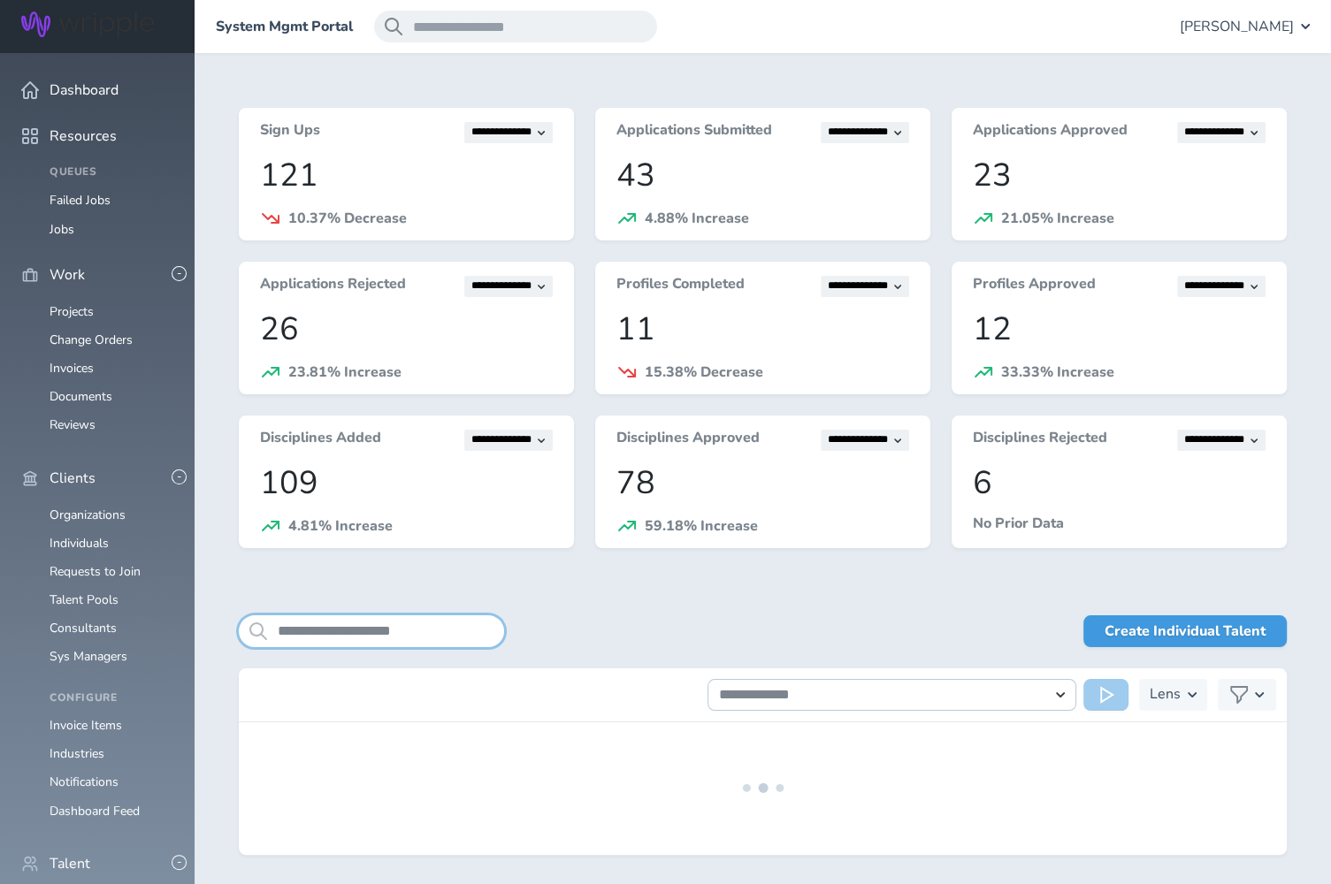  Describe the element at coordinates (694, 133) in the screenshot. I see `h3: Applications Submitted` at that location.